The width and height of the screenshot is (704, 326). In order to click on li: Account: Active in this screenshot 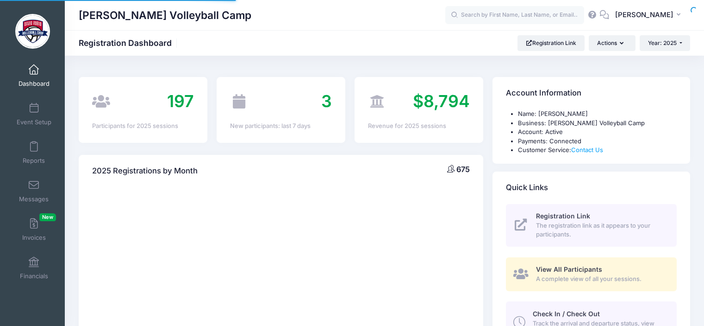, I will do `click(597, 132)`.